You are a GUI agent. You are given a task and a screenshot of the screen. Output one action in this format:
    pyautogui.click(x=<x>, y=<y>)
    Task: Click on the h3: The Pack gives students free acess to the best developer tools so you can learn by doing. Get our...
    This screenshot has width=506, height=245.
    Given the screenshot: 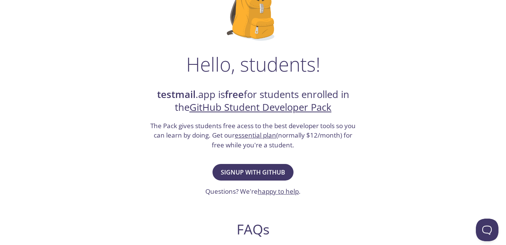 What is the action you would take?
    pyautogui.click(x=253, y=135)
    